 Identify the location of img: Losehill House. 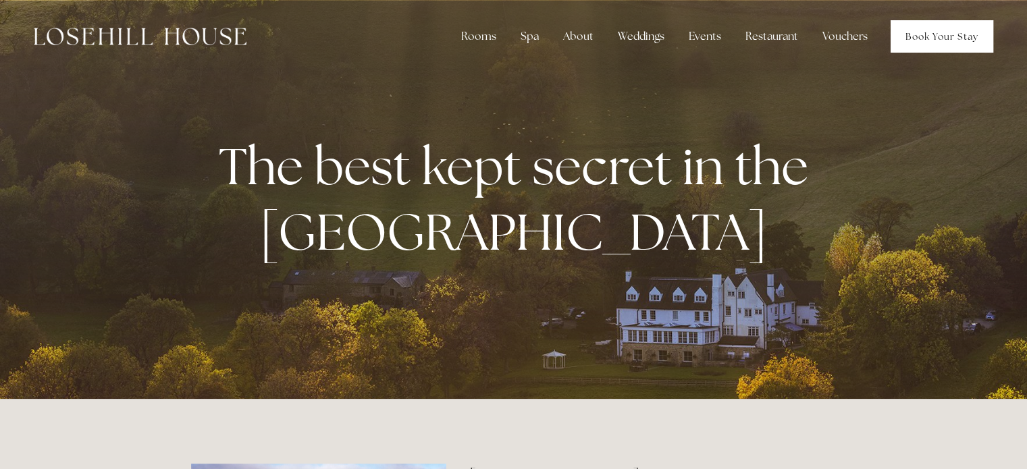
(140, 36).